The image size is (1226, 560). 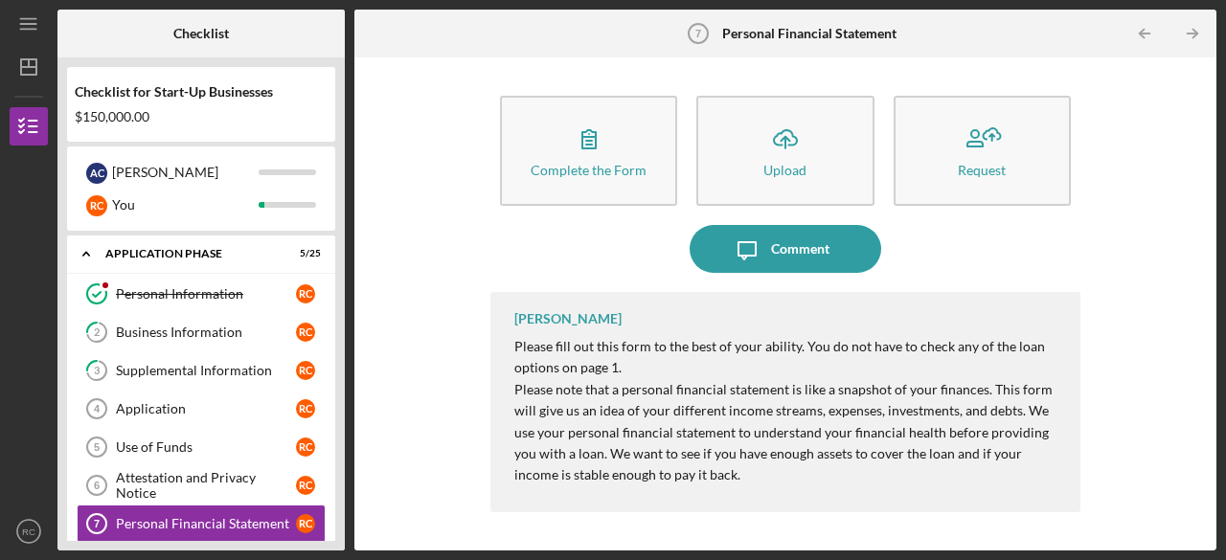 I want to click on div: Request, so click(x=982, y=170).